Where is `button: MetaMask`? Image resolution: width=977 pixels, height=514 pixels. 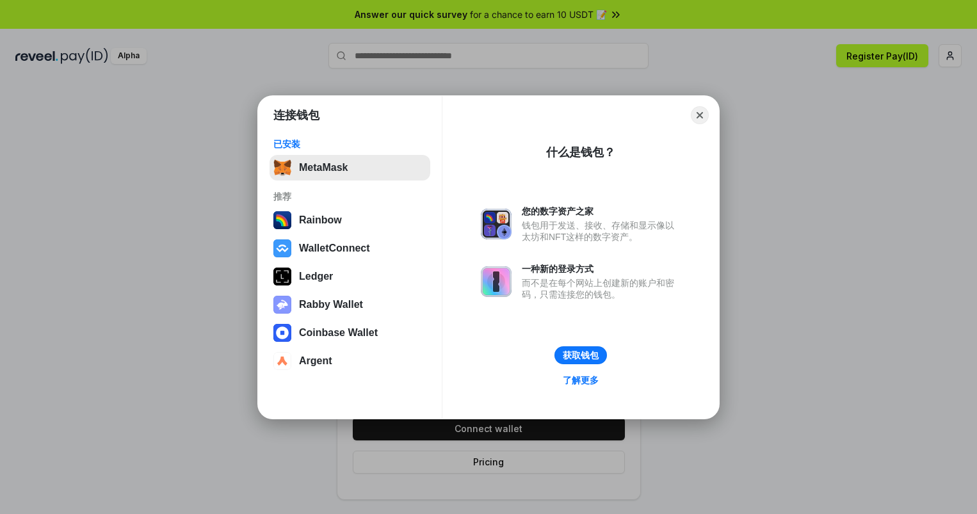
button: MetaMask is located at coordinates (349, 168).